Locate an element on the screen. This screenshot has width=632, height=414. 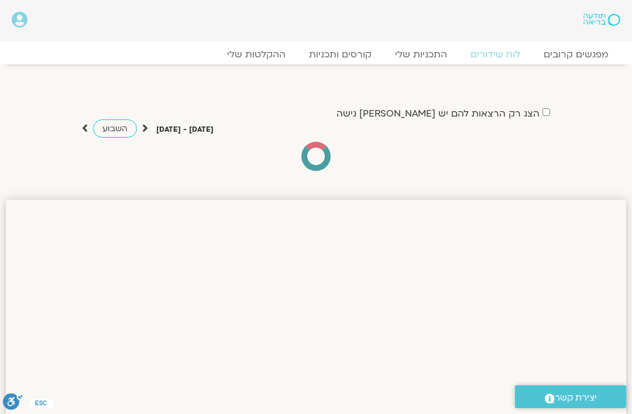
a: יצירת קשר is located at coordinates (570, 396).